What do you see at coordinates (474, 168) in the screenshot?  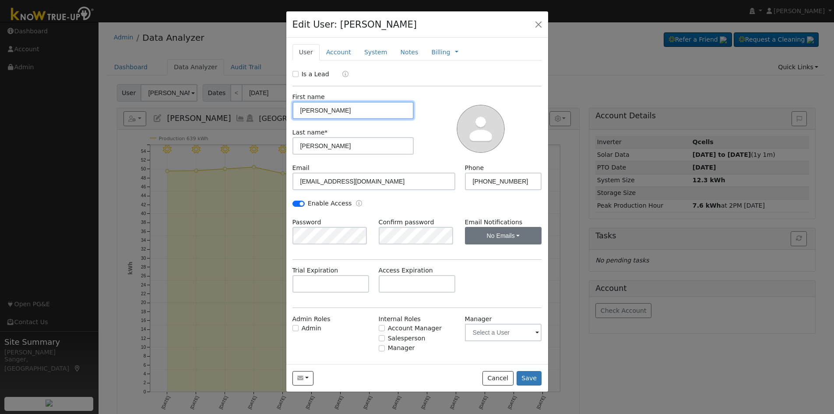 I see `label: Phone` at bounding box center [474, 168].